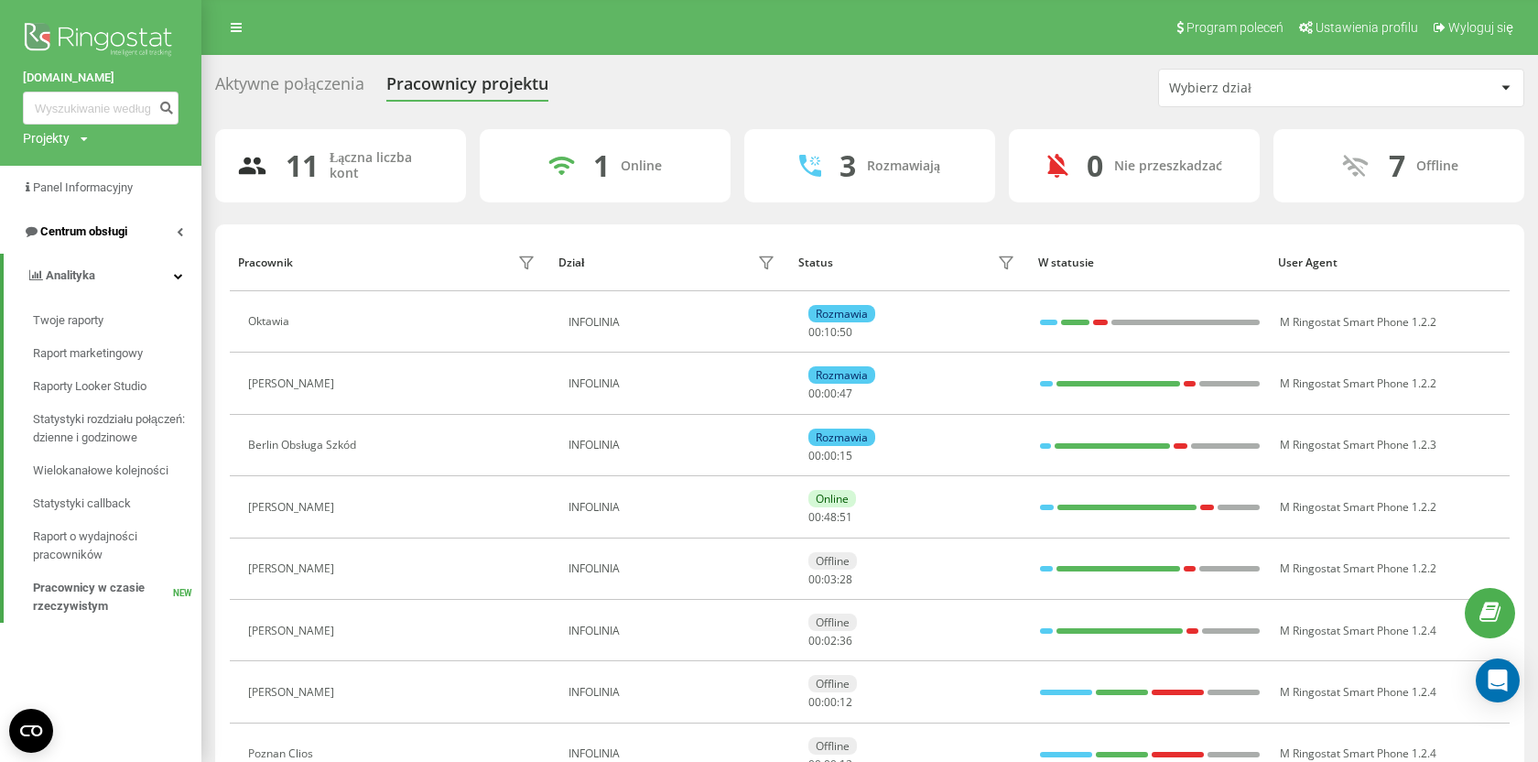 The height and width of the screenshot is (762, 1538). What do you see at coordinates (101, 108) in the screenshot?
I see `input: Wyszukiwanie według numeru` at bounding box center [101, 108].